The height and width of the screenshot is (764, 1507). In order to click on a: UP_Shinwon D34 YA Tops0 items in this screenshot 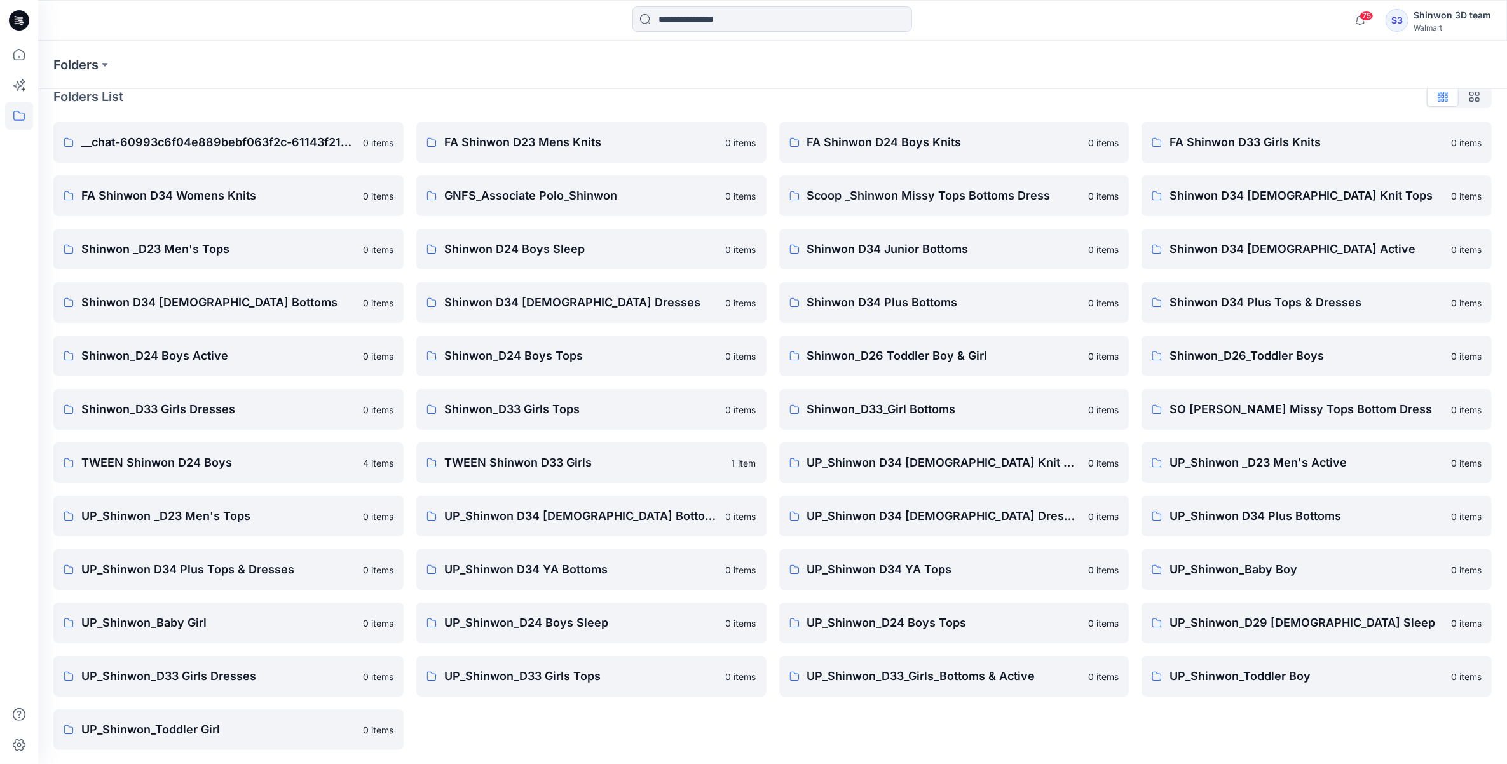, I will do `click(954, 569)`.